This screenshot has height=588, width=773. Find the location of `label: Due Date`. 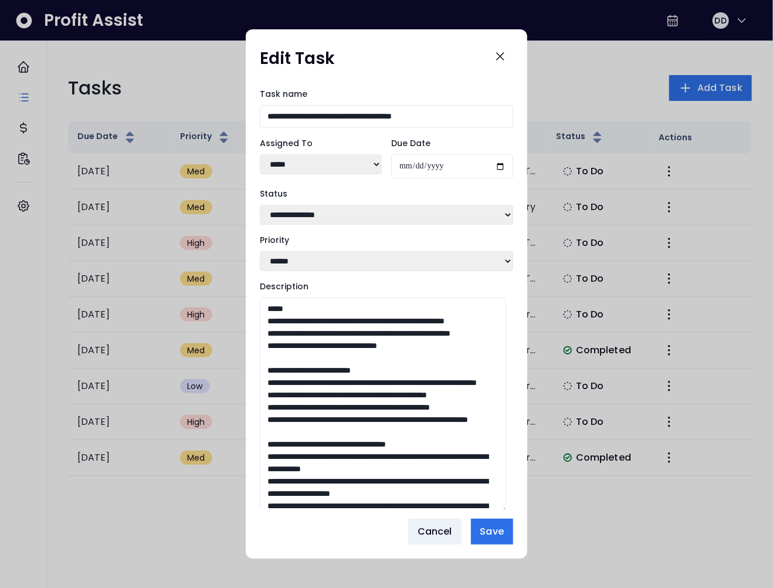

label: Due Date is located at coordinates (452, 143).